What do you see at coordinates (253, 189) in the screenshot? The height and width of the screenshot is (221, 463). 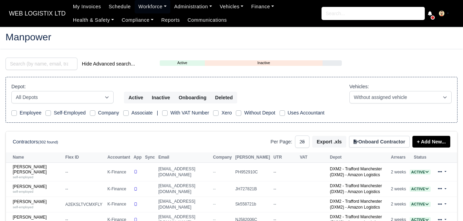 I see `td: JH727821B` at bounding box center [253, 189].